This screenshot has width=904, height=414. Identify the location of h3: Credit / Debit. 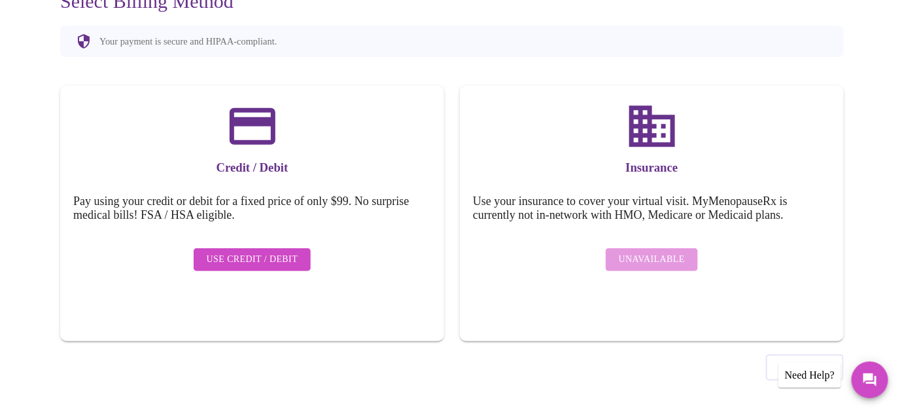
(252, 168).